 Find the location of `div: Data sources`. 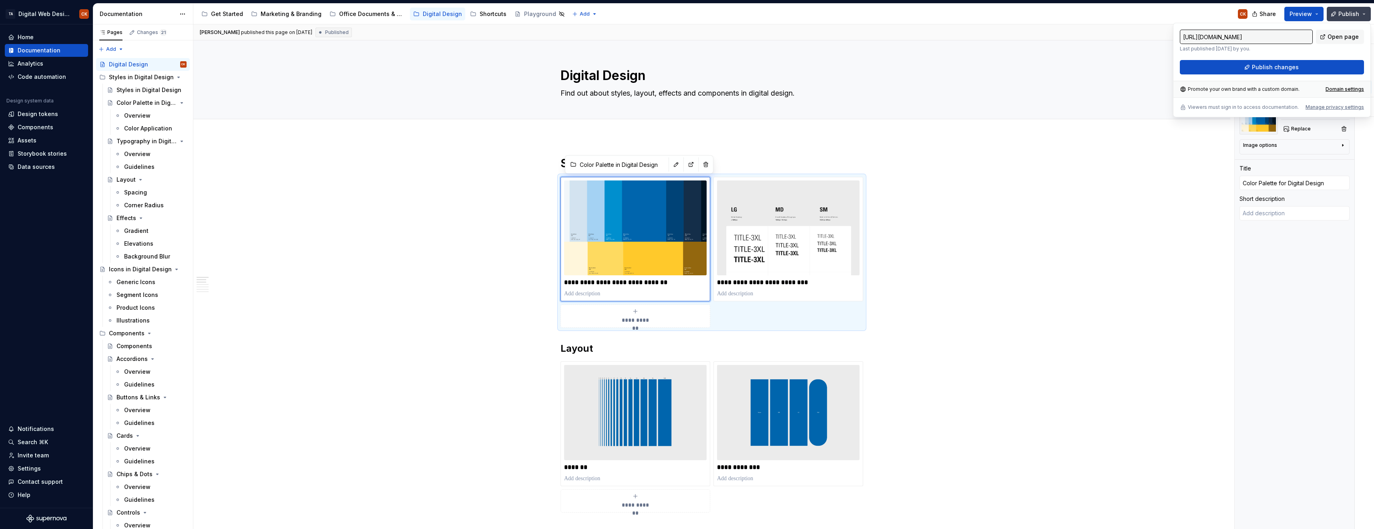

div: Data sources is located at coordinates (36, 167).